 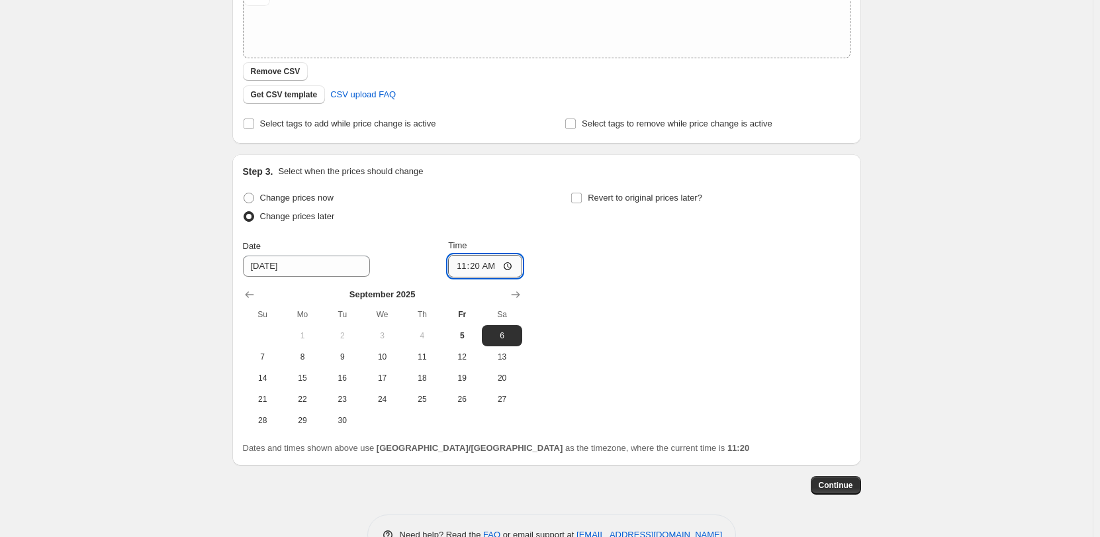 I want to click on span: 11, so click(x=422, y=357).